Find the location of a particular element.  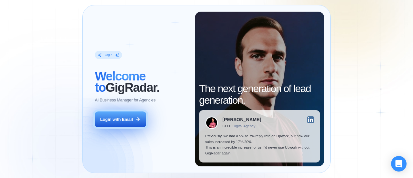

div: Login with Email is located at coordinates (117, 119).